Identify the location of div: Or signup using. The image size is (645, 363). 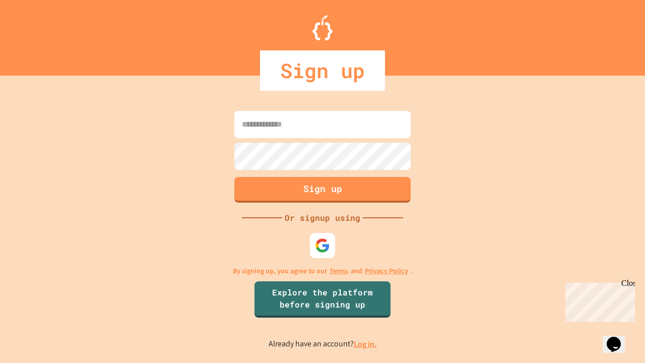
(322, 218).